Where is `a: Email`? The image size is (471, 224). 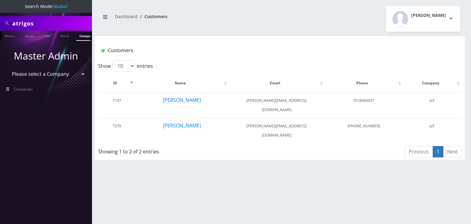
a: Email is located at coordinates (65, 35).